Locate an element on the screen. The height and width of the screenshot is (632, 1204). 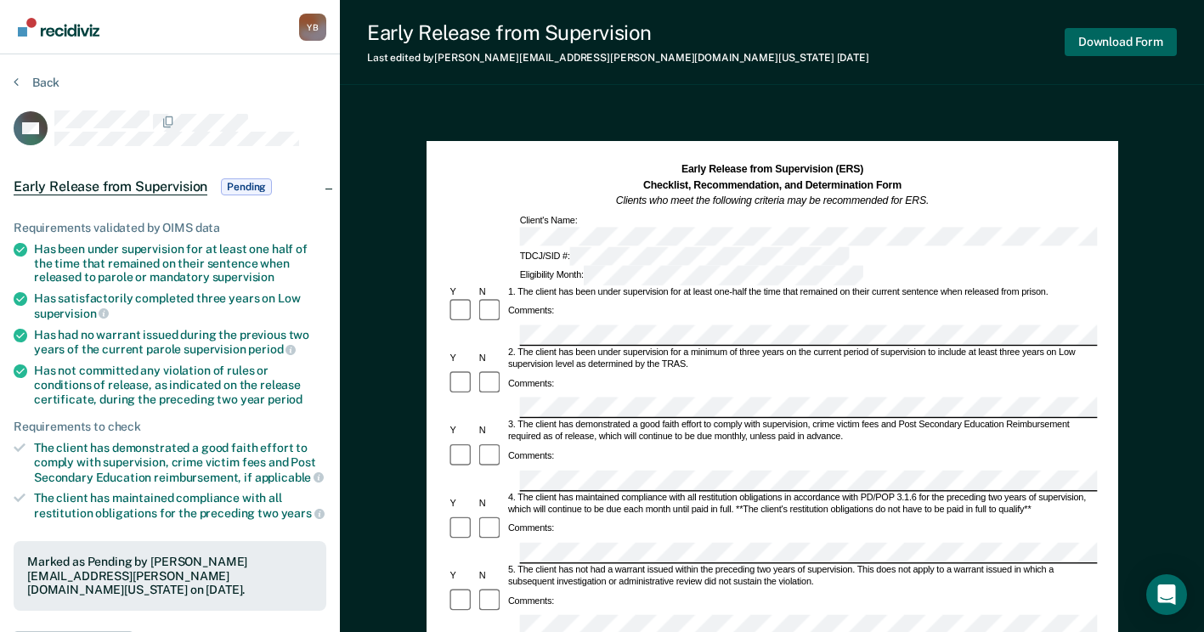
span: years is located at coordinates (302, 513).